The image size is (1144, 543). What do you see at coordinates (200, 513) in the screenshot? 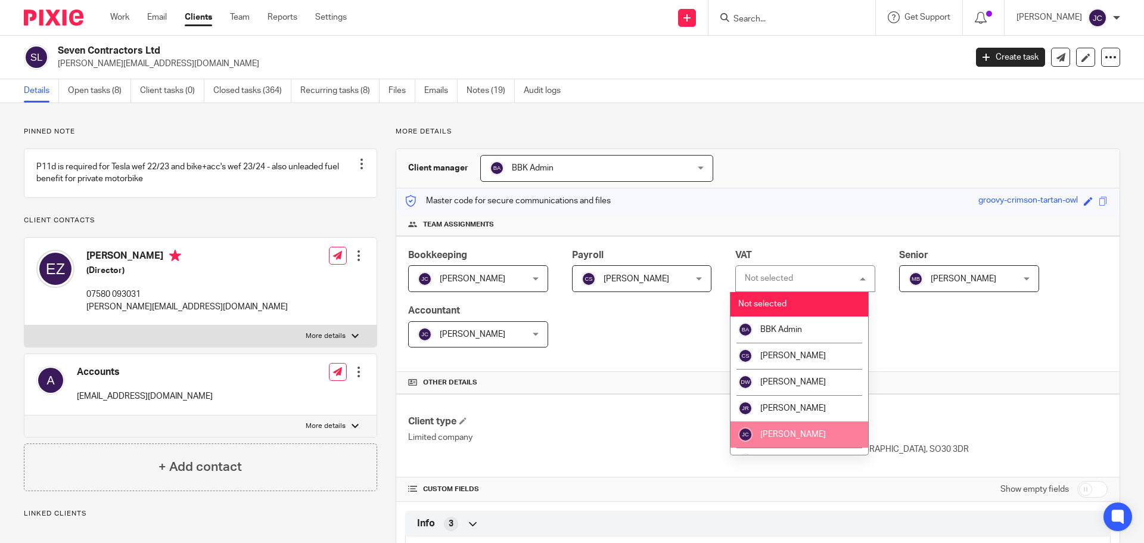
I see `p: Linked clients` at bounding box center [200, 513].